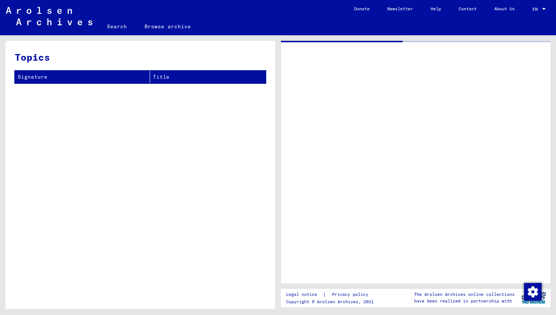  What do you see at coordinates (464, 294) in the screenshot?
I see `p: The Arolsen Archives online collections` at bounding box center [464, 294].